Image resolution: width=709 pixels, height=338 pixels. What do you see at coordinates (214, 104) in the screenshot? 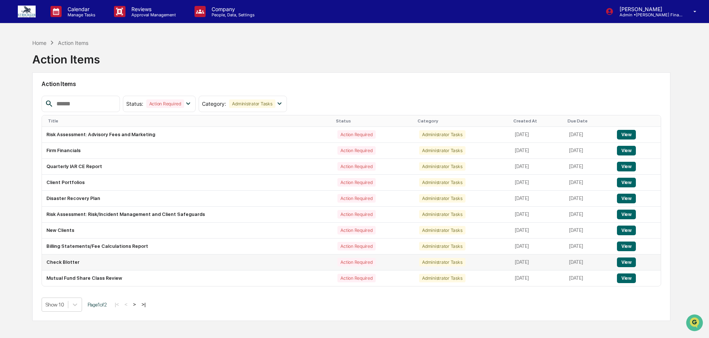
I see `span: Category :` at bounding box center [214, 104].